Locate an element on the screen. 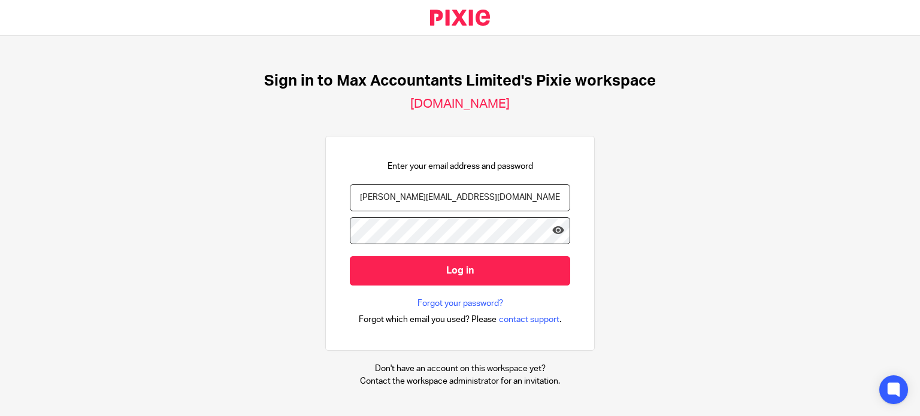  span: contact support is located at coordinates (529, 320).